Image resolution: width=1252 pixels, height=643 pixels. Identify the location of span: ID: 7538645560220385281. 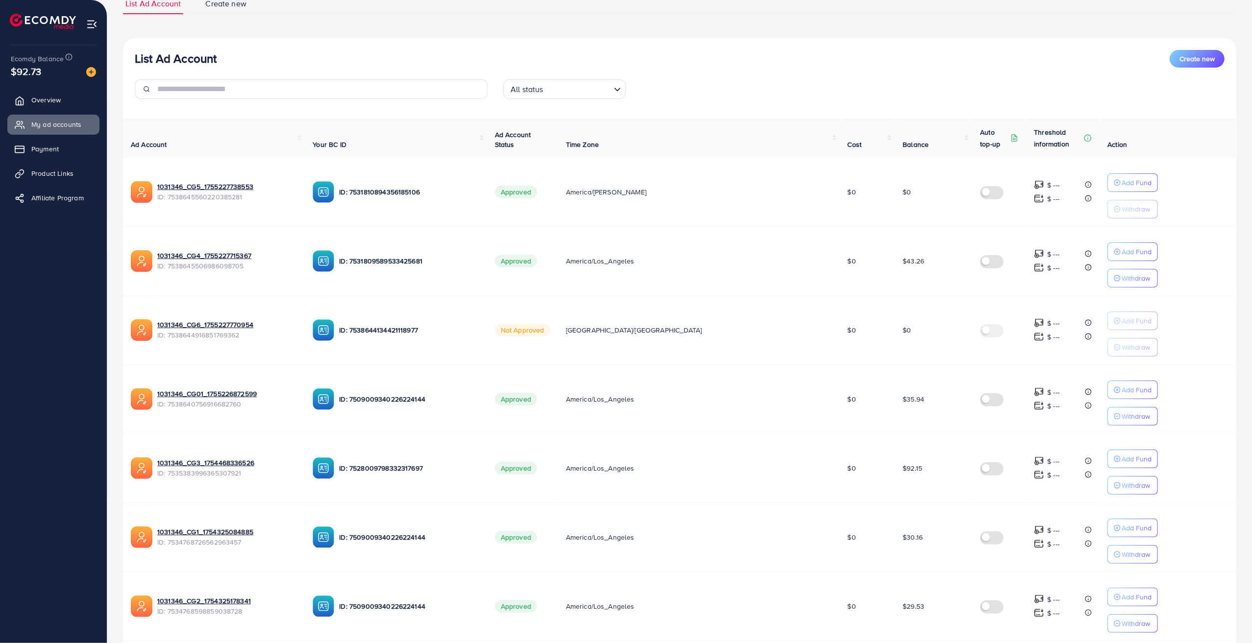
(227, 197).